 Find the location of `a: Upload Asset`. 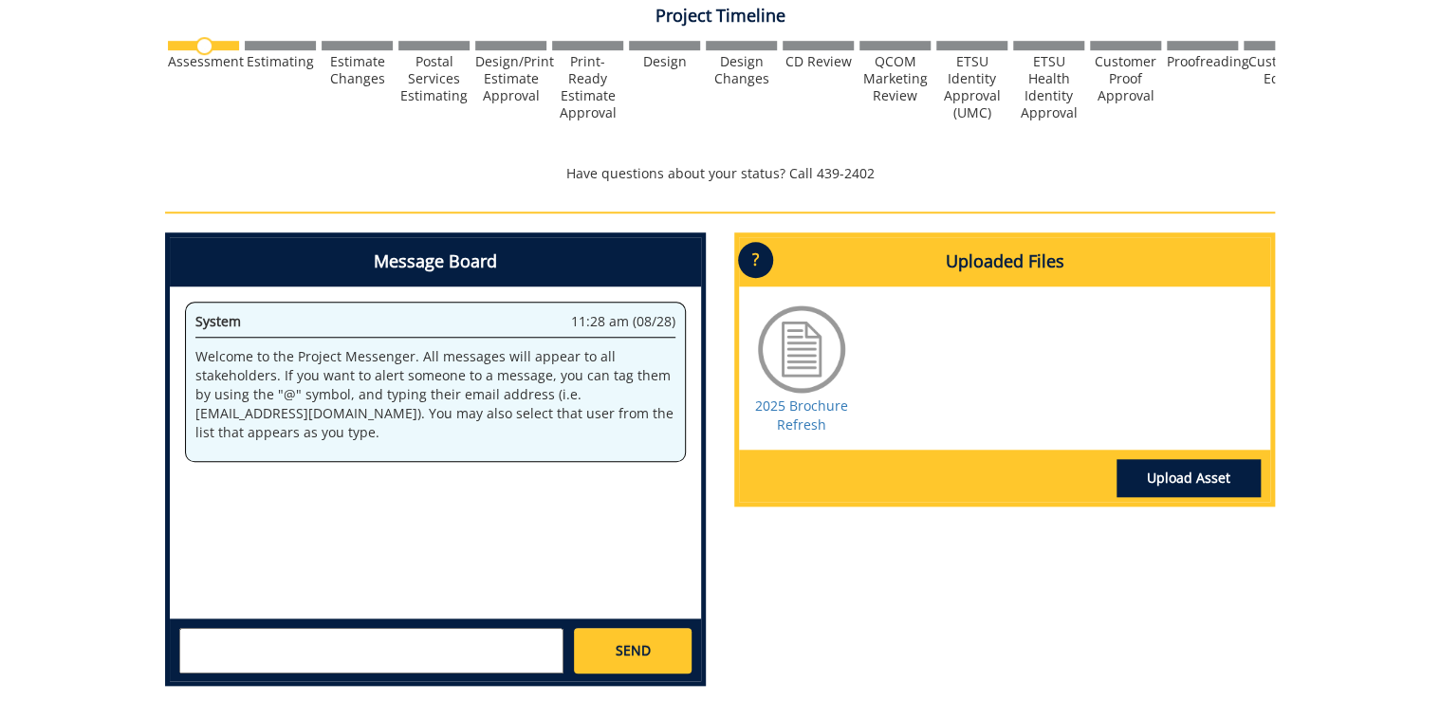

a: Upload Asset is located at coordinates (1188, 478).